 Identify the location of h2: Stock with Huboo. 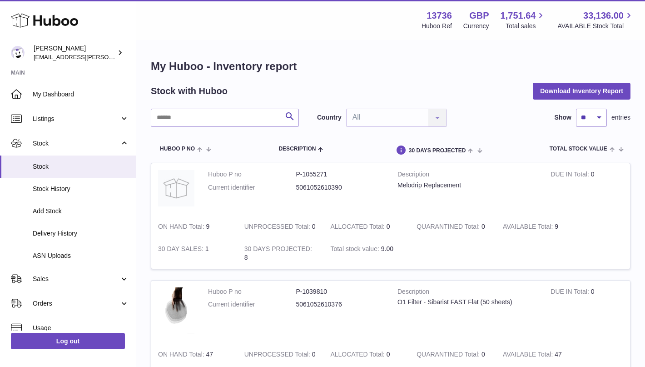
(189, 91).